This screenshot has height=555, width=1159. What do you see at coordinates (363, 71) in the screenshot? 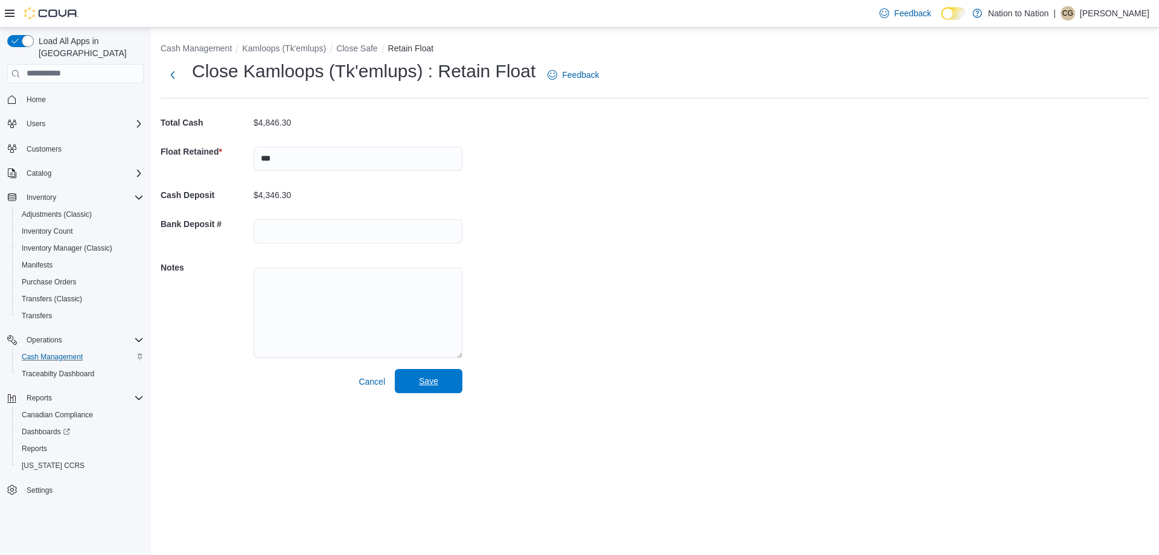
I see `h1: Close Kamloops (Tk'emlups) : Retain Float` at bounding box center [363, 71].